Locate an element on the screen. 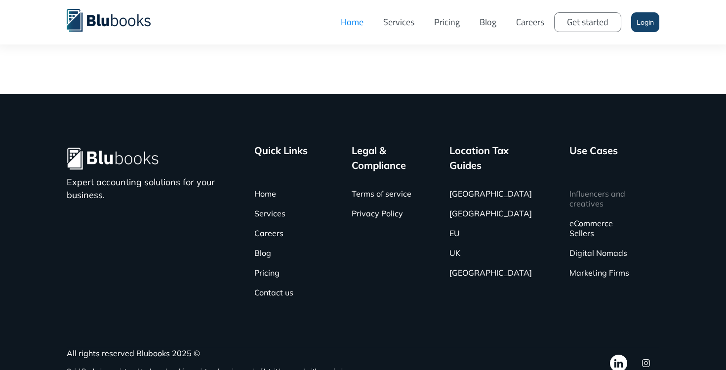 This screenshot has height=370, width=726. div: Quick Links ‍ is located at coordinates (281, 158).